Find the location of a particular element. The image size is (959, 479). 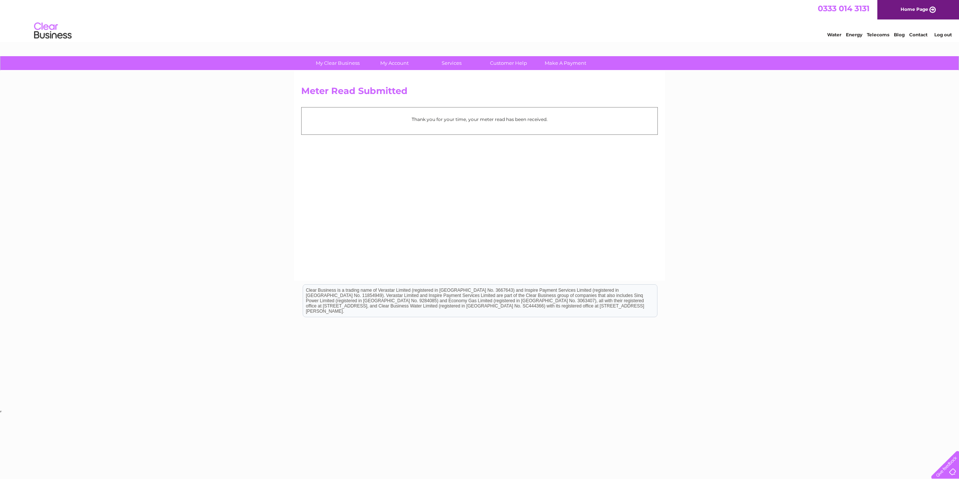

span: 0333 014 3131 is located at coordinates (844, 8).